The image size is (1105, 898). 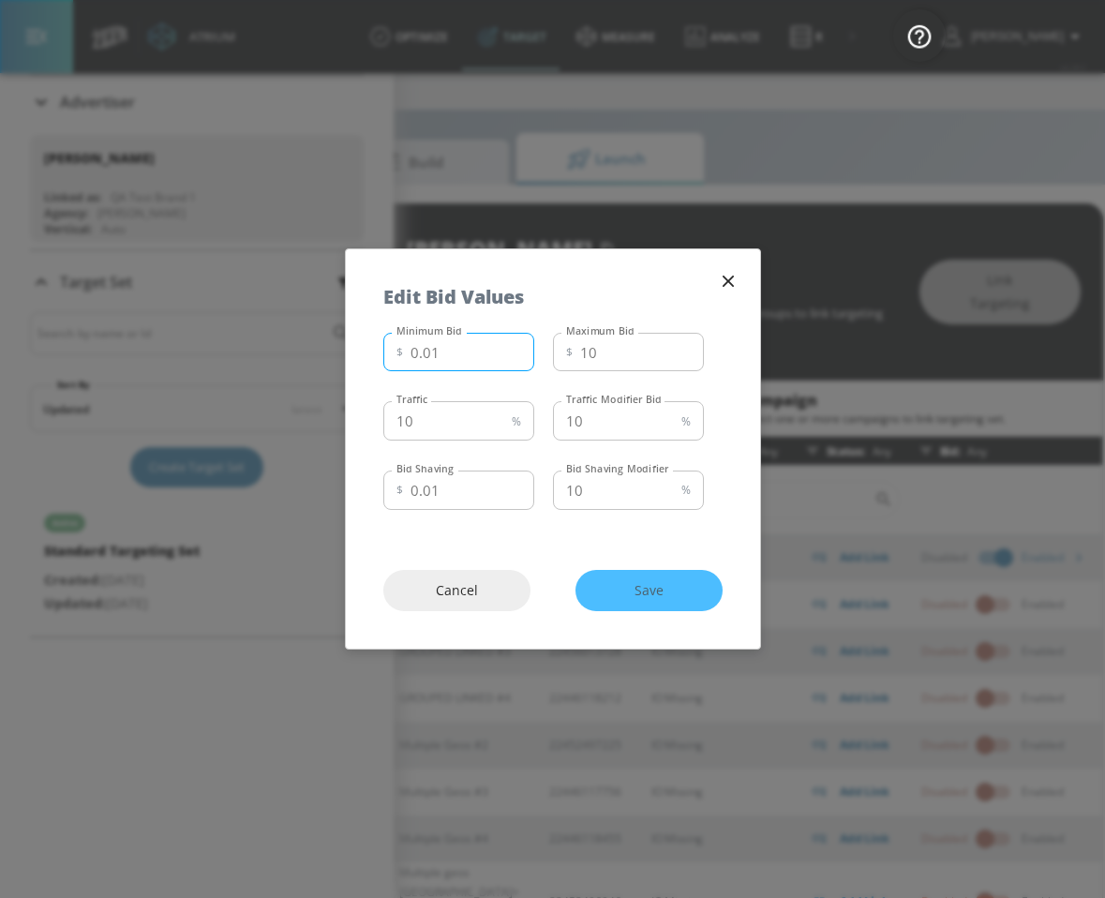 I want to click on label: Maximum Bid, so click(x=600, y=331).